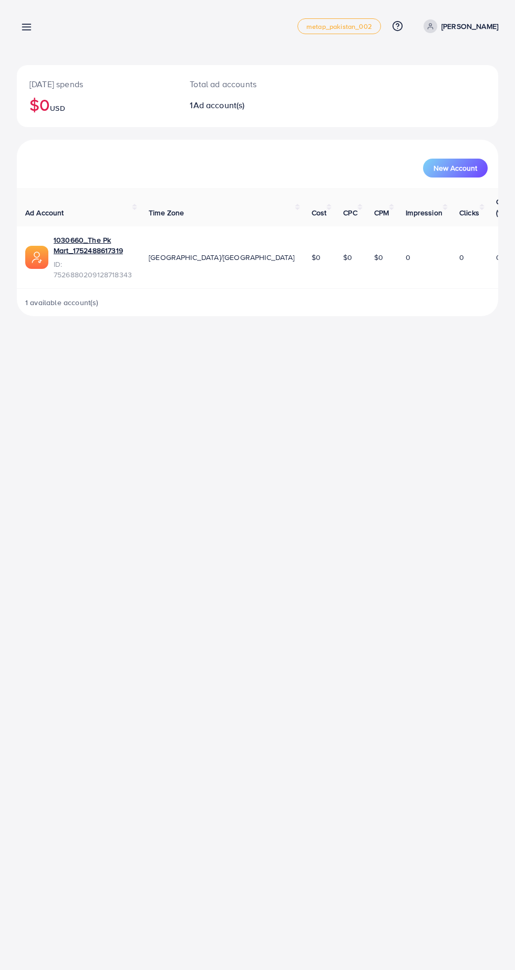 The height and width of the screenshot is (970, 515). I want to click on span: Ad account(s), so click(219, 105).